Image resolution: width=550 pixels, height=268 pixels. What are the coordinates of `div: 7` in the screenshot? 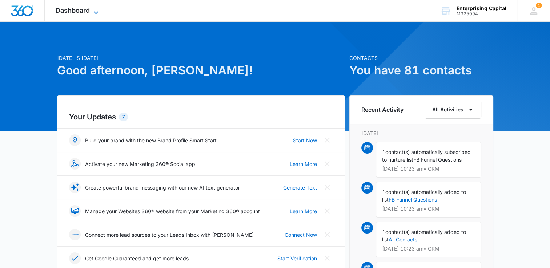 It's located at (123, 117).